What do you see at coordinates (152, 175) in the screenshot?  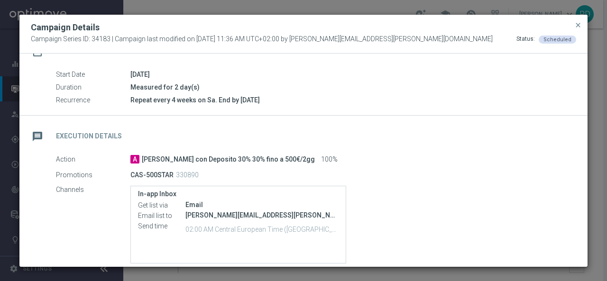 I see `p: CAS-500STAR` at bounding box center [152, 175].